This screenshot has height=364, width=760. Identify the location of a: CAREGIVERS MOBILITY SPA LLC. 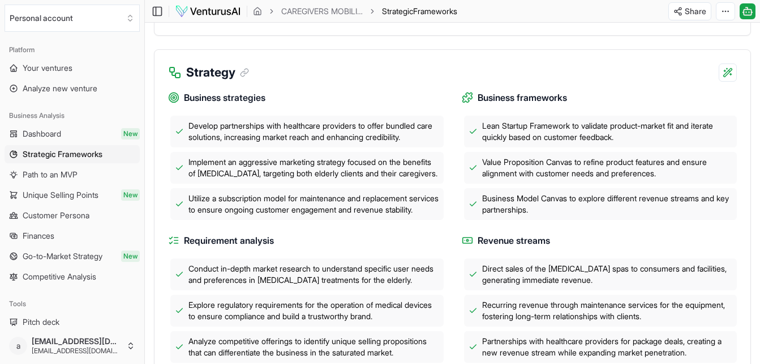
(322, 11).